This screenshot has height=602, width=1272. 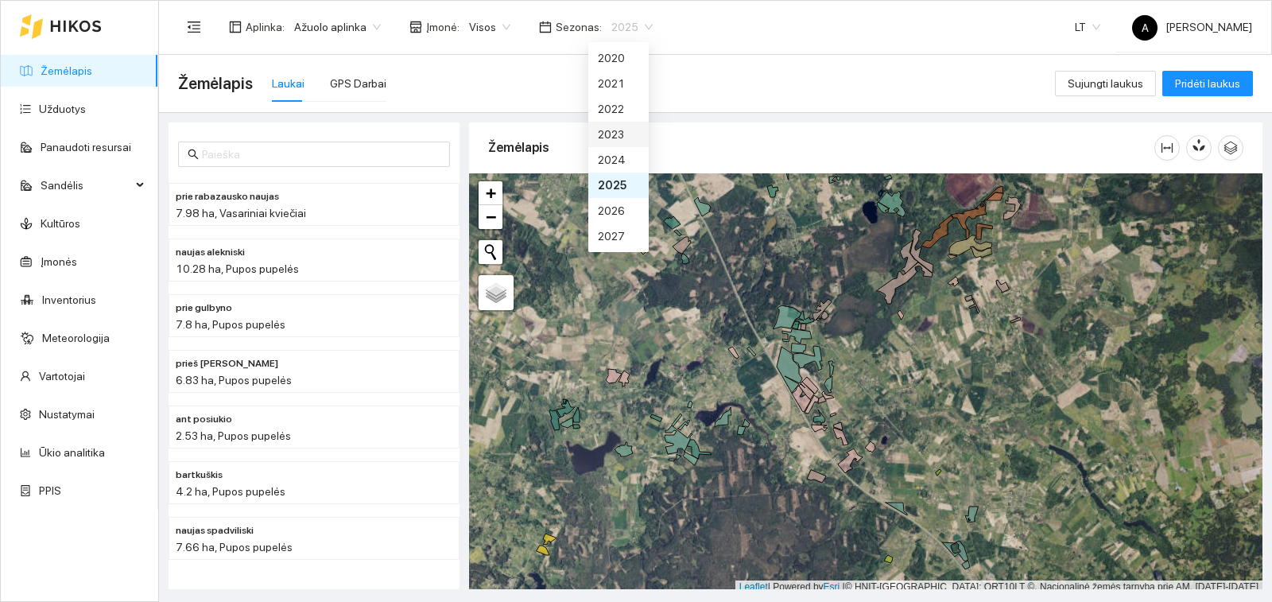 I want to click on div: GPS Darbai, so click(x=358, y=84).